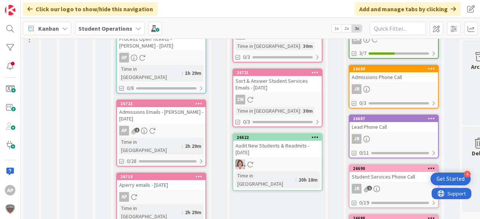 Image resolution: width=480 pixels, height=219 pixels. Describe the element at coordinates (336, 29) in the screenshot. I see `span: 1x` at that location.